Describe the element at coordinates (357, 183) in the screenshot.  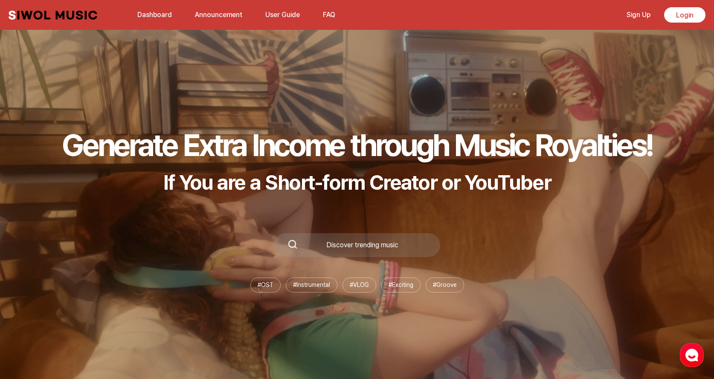
I see `p: If You are a Short-form Creator or YouTuber` at that location.